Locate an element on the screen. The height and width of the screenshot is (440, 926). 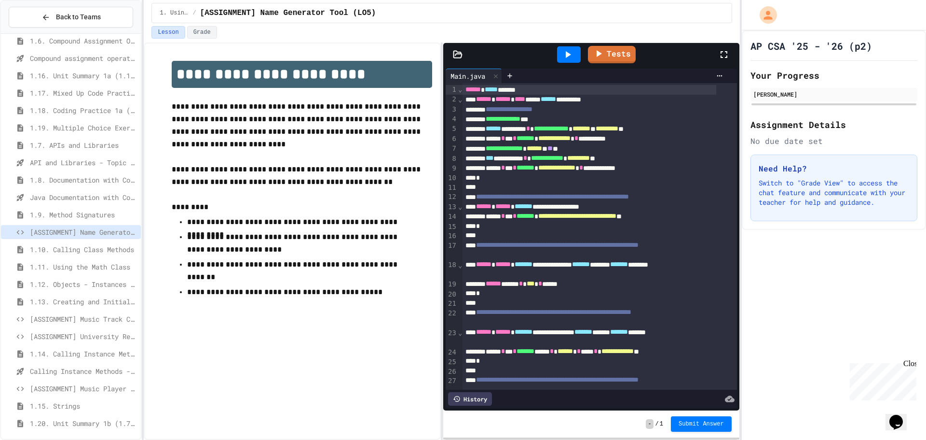
div: 25 is located at coordinates (452, 362).